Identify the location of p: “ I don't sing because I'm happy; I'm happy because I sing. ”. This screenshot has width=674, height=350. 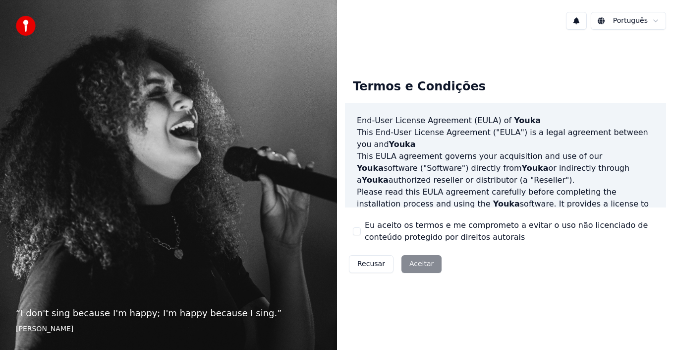
(169, 313).